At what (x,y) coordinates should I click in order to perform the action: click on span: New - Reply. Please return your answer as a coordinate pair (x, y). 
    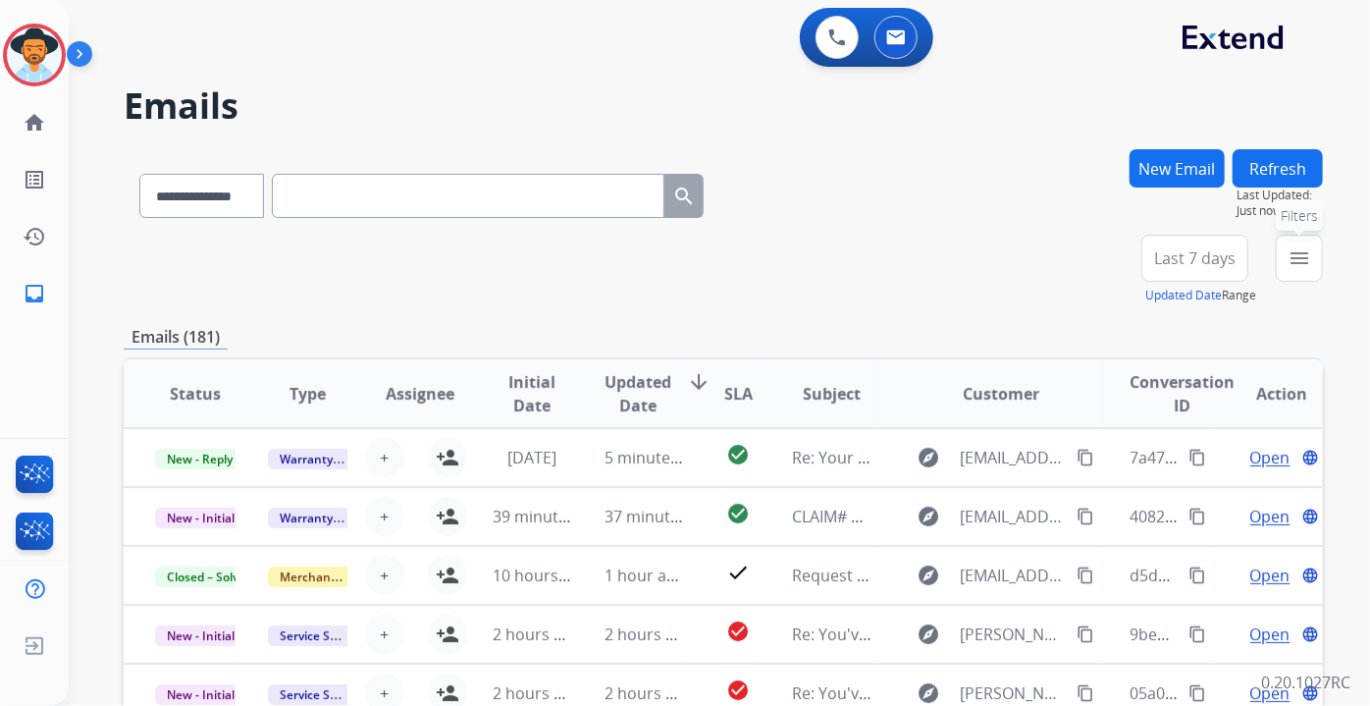
    Looking at the image, I should click on (199, 458).